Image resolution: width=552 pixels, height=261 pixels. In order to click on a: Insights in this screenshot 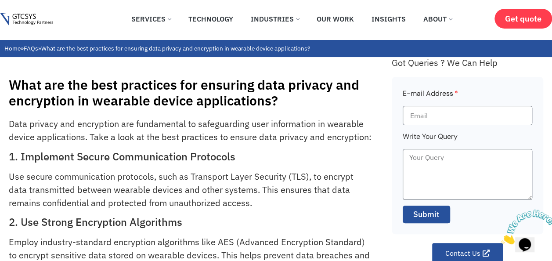, I will do `click(389, 19)`.